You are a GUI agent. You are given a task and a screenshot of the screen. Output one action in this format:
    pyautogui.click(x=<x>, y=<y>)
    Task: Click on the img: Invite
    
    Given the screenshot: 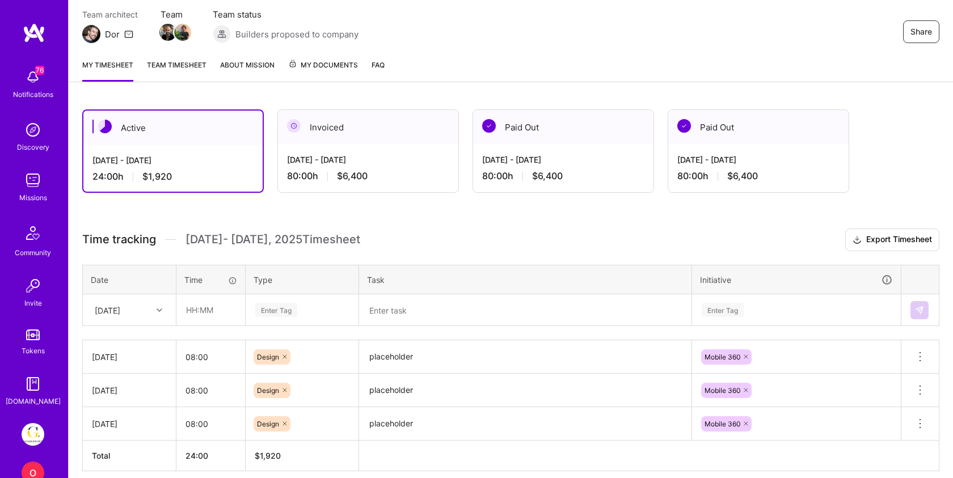 What is the action you would take?
    pyautogui.click(x=33, y=286)
    